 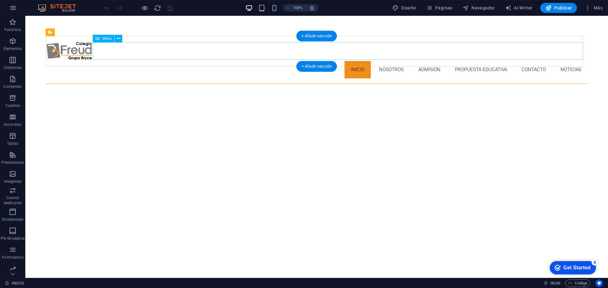 What do you see at coordinates (12, 239) in the screenshot?
I see `p: Pie de página` at bounding box center [12, 239].